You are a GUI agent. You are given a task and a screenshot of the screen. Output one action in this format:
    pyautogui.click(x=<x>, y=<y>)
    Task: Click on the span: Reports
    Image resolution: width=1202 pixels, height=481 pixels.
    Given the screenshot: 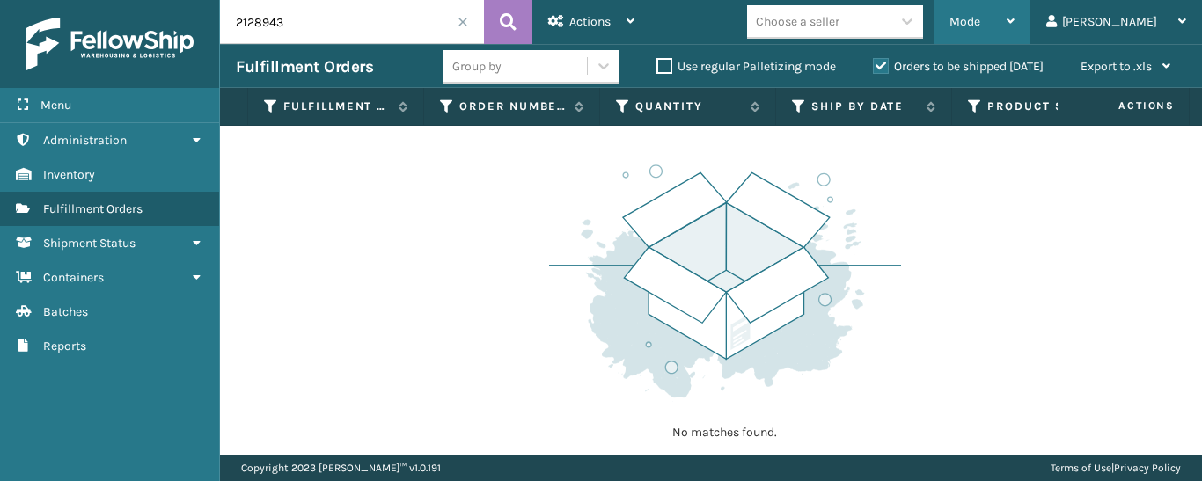 What is the action you would take?
    pyautogui.click(x=64, y=346)
    